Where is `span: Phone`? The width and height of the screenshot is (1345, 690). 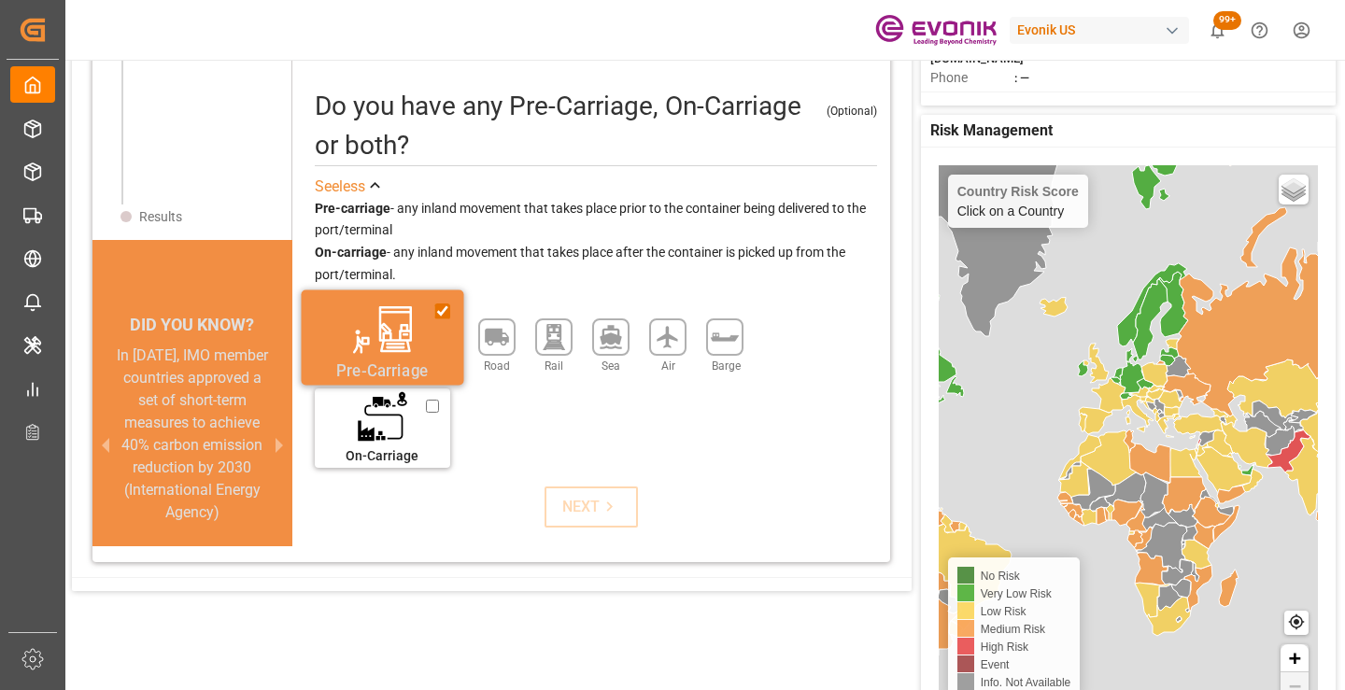
span: Phone is located at coordinates (972, 78).